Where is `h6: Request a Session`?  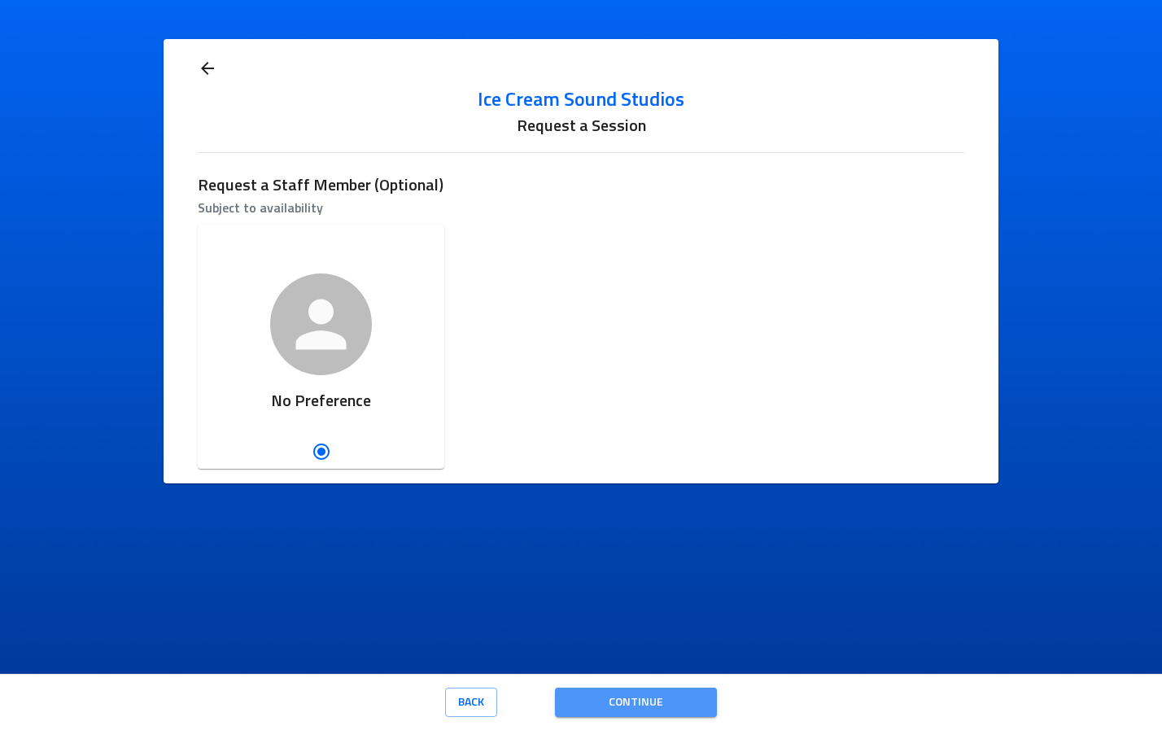 h6: Request a Session is located at coordinates (580, 126).